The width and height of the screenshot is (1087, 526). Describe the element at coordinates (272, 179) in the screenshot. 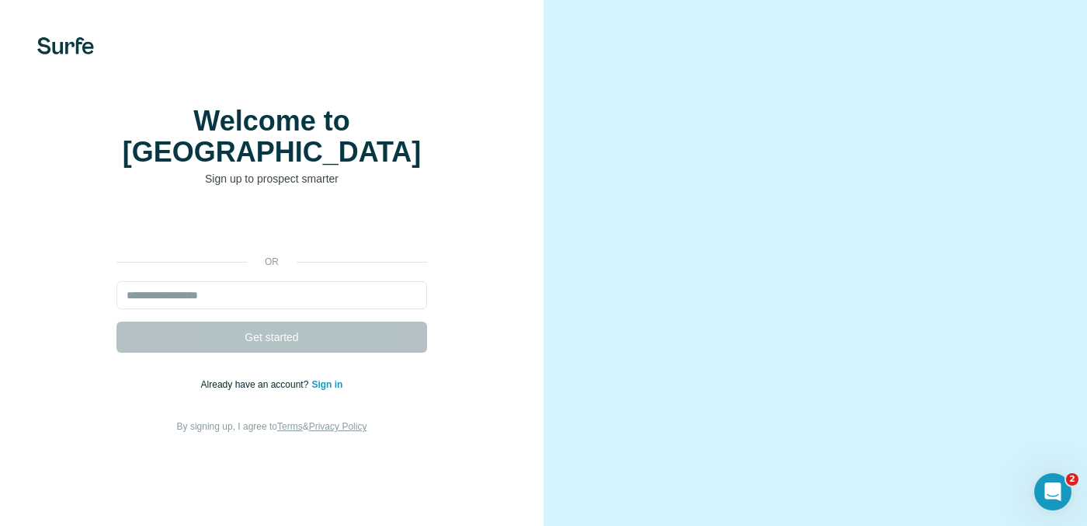

I see `p: Sign up to prospect smarter` at that location.